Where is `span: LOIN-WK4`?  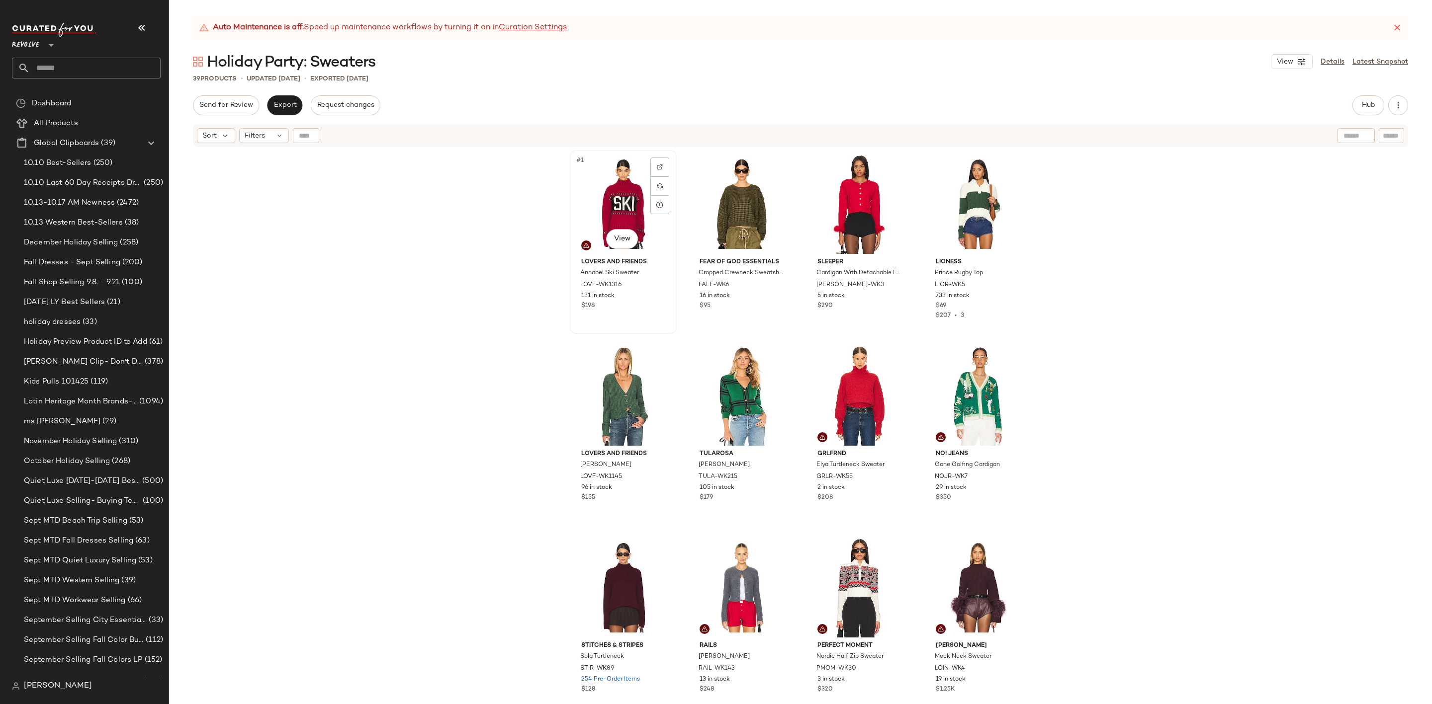
span: LOIN-WK4 is located at coordinates (950, 669).